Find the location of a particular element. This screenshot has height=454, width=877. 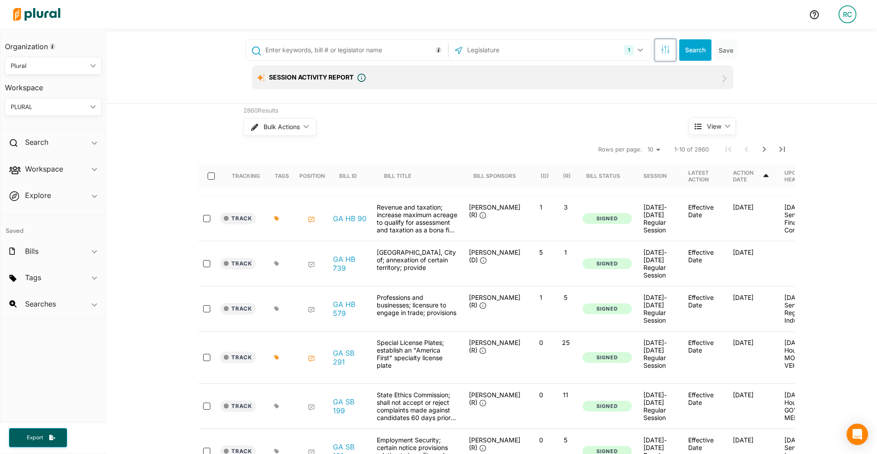

div: Bill Status is located at coordinates (607, 176).